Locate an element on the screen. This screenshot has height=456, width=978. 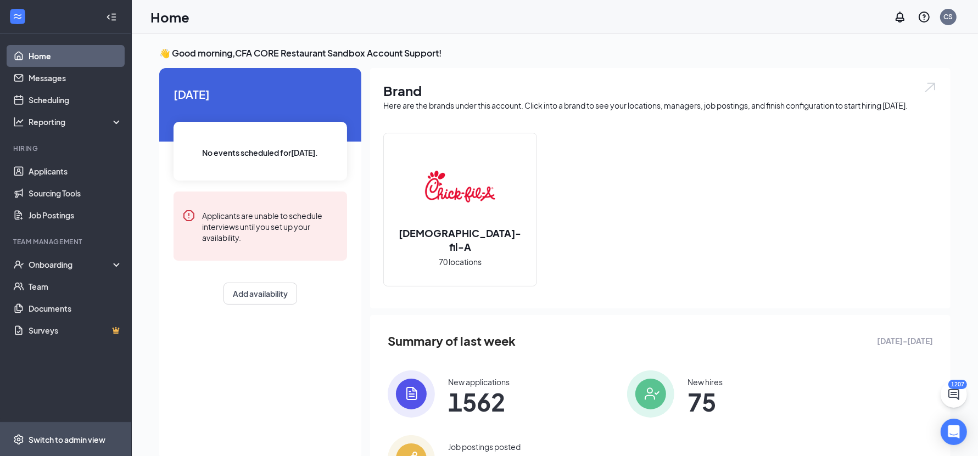
div: Job postings posted is located at coordinates (484, 447).